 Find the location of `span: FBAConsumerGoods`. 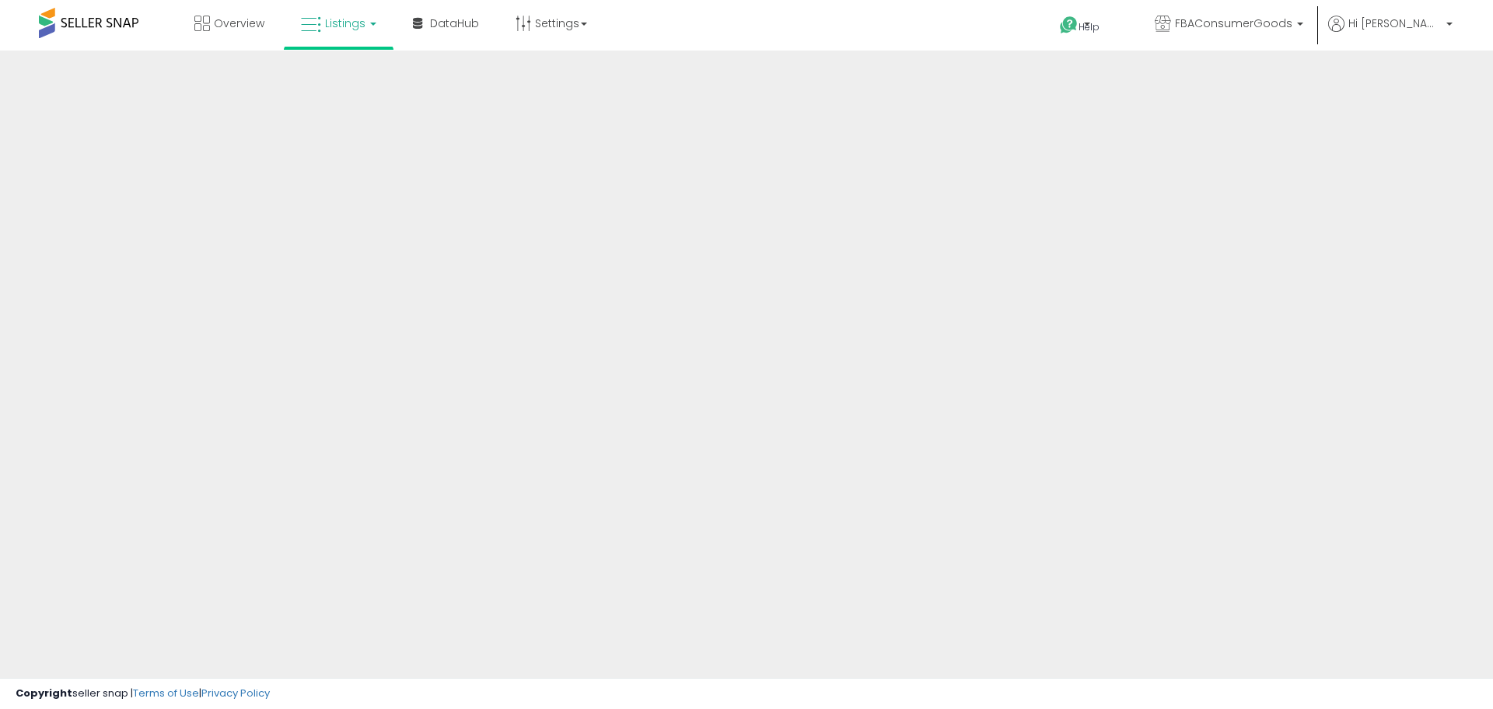

span: FBAConsumerGoods is located at coordinates (1233, 23).